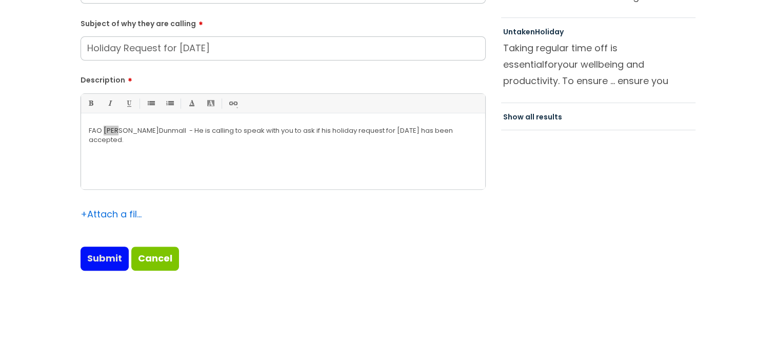  What do you see at coordinates (232, 103) in the screenshot?
I see `a: Link` at bounding box center [232, 103].